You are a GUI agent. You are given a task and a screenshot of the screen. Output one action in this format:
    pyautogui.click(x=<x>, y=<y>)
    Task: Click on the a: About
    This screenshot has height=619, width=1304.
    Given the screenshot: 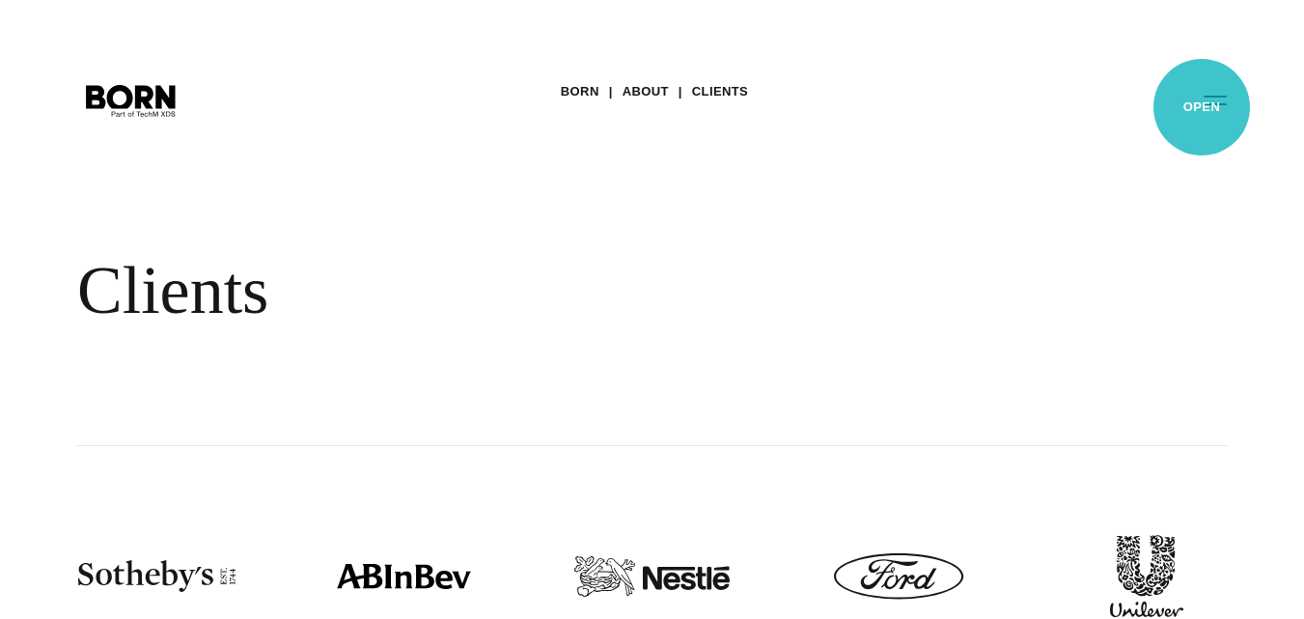 What is the action you would take?
    pyautogui.click(x=646, y=92)
    